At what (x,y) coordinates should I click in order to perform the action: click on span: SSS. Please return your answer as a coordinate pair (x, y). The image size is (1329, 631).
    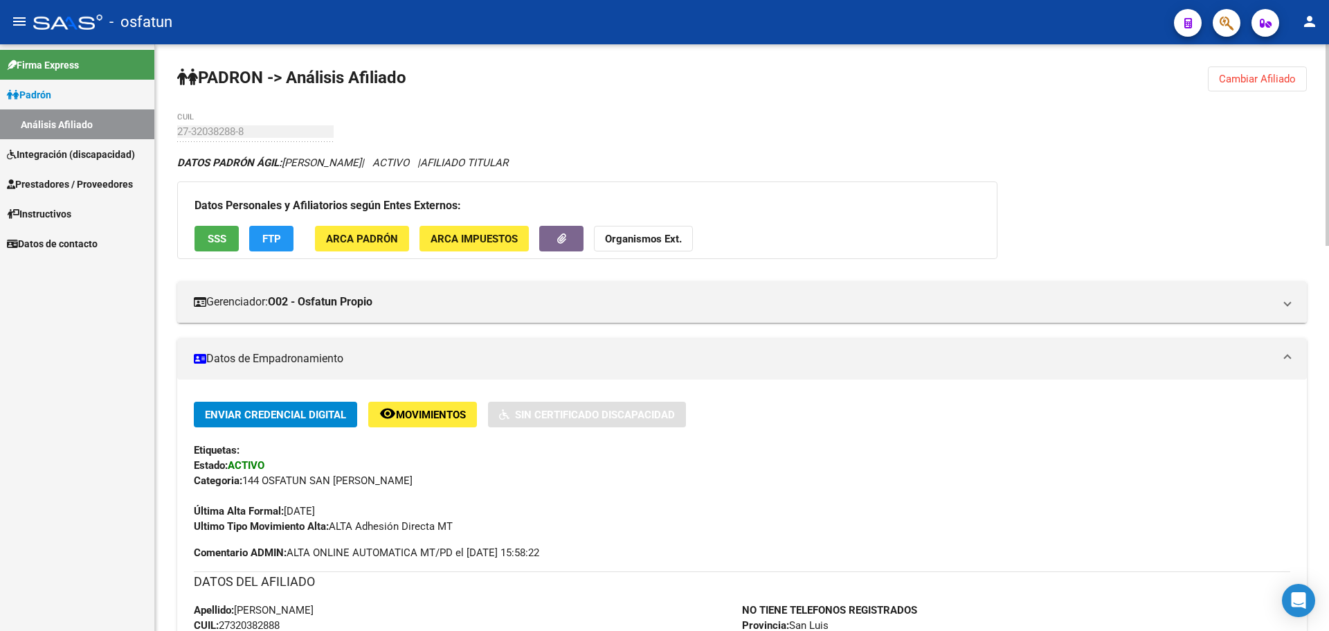
    Looking at the image, I should click on (217, 239).